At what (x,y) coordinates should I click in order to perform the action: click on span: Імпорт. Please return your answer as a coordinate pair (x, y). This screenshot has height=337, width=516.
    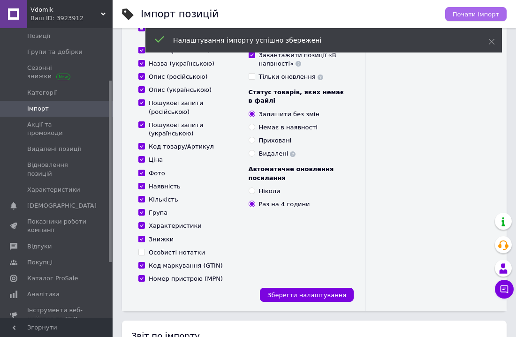
    Looking at the image, I should click on (38, 109).